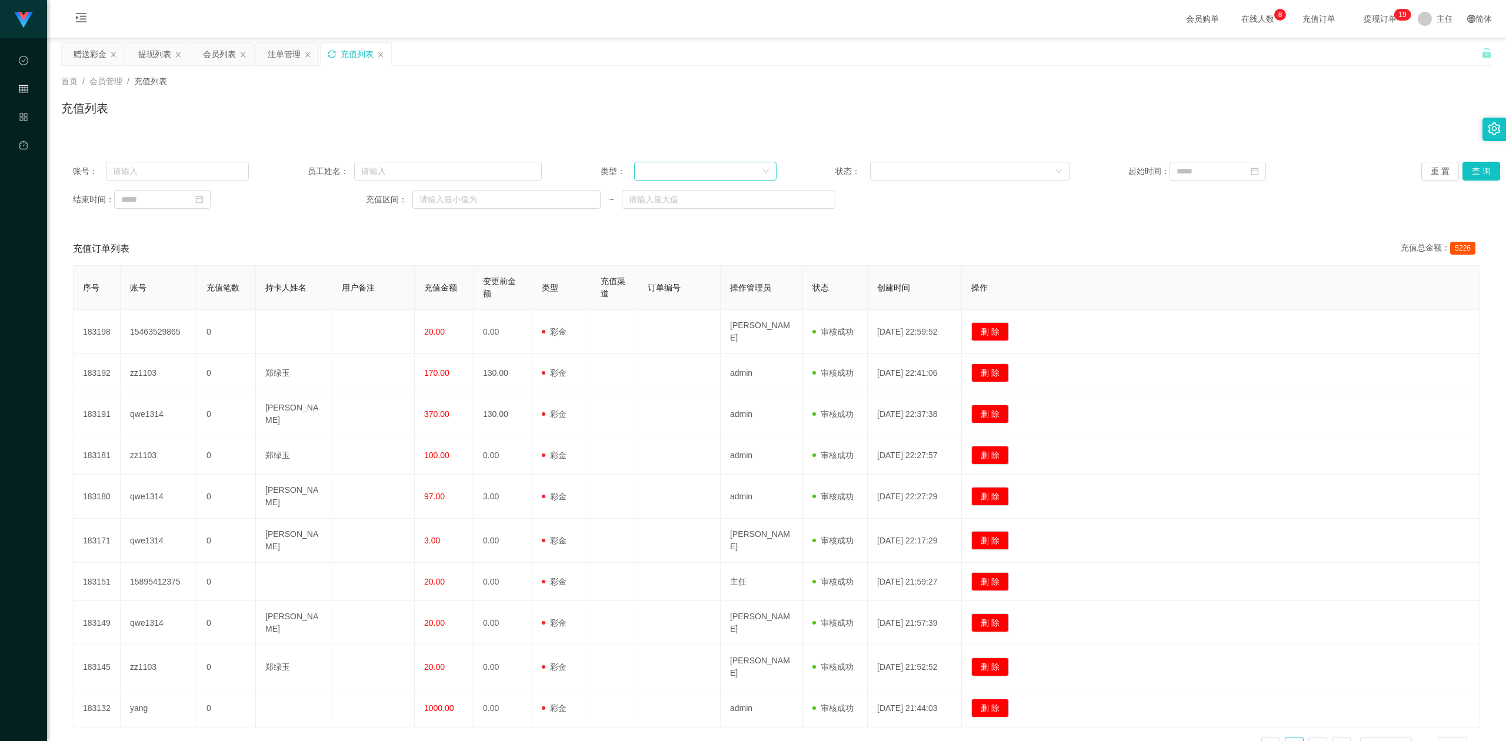 The height and width of the screenshot is (741, 1506). Describe the element at coordinates (436, 455) in the screenshot. I see `span: 100.00` at that location.